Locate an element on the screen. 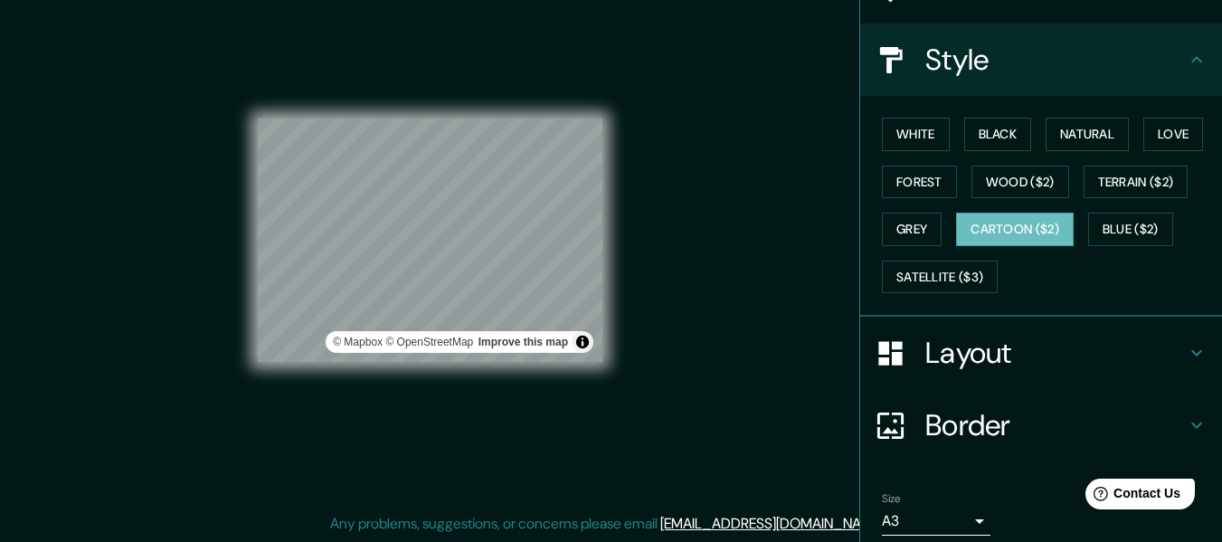 The height and width of the screenshot is (542, 1222). div: A3 is located at coordinates (936, 521).